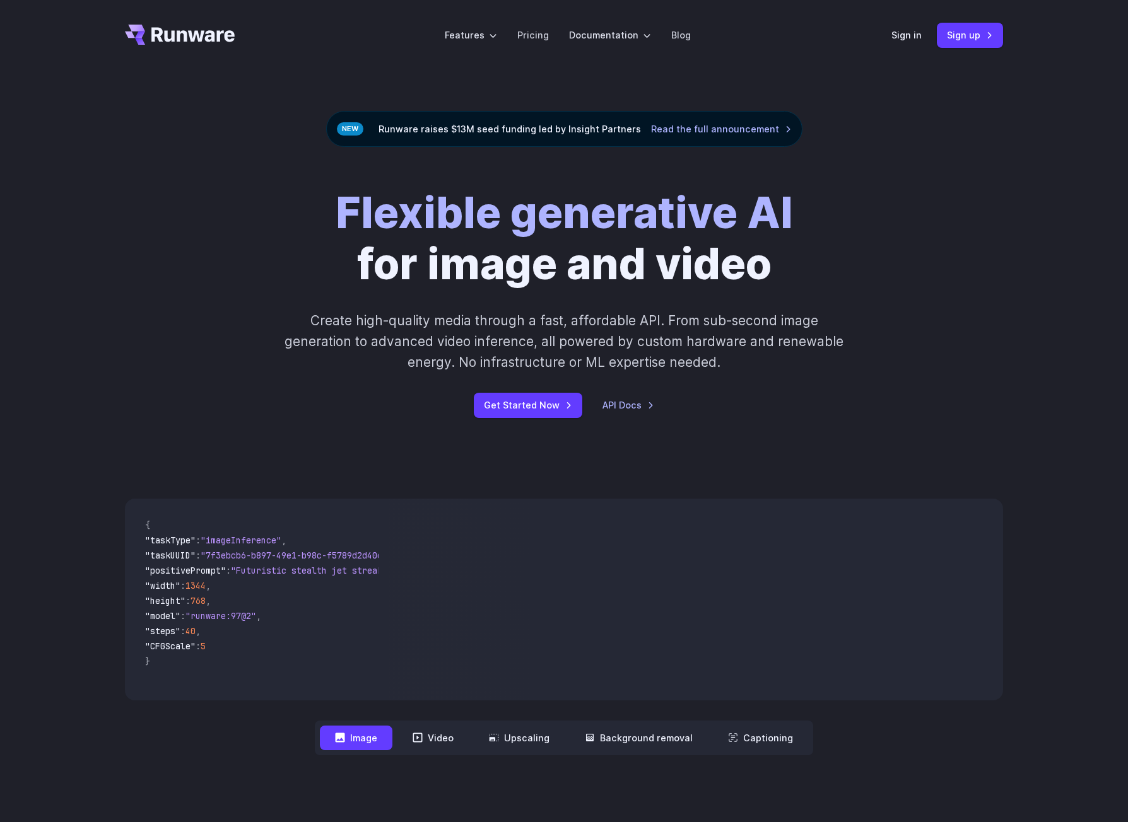 The image size is (1128, 822). I want to click on span: 40, so click(190, 631).